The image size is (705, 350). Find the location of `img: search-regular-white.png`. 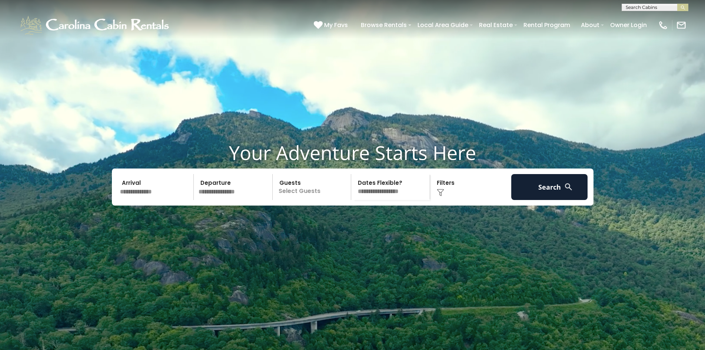

img: search-regular-white.png is located at coordinates (569, 187).